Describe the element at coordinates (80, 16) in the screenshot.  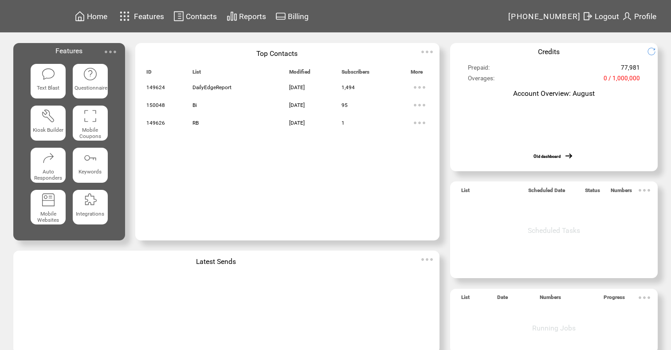
I see `img: home.svg` at that location.